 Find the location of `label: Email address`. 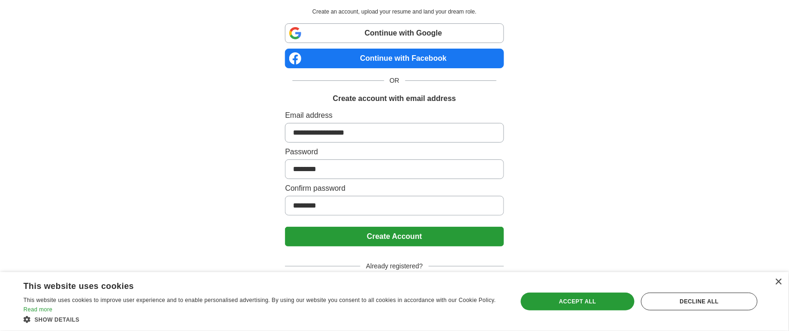

label: Email address is located at coordinates (394, 116).